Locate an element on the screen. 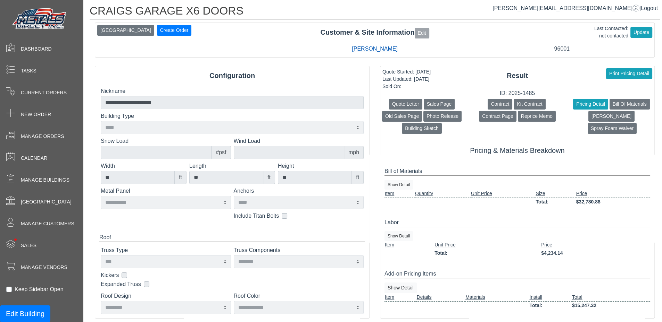  button: Spray Foam Waiver is located at coordinates (612, 128).